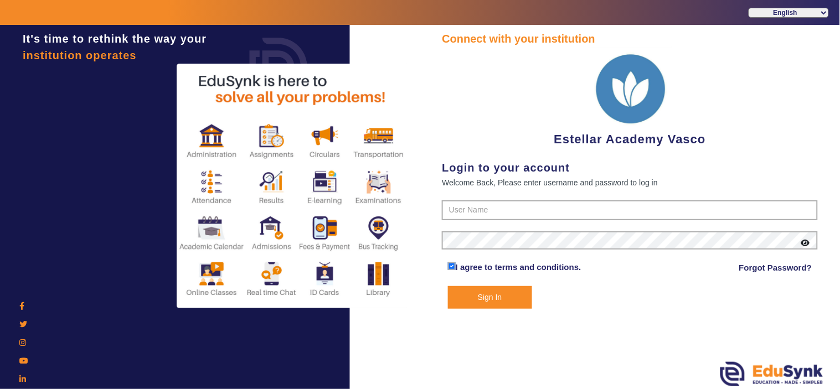 The height and width of the screenshot is (389, 840). What do you see at coordinates (80, 55) in the screenshot?
I see `span: institution operates` at bounding box center [80, 55].